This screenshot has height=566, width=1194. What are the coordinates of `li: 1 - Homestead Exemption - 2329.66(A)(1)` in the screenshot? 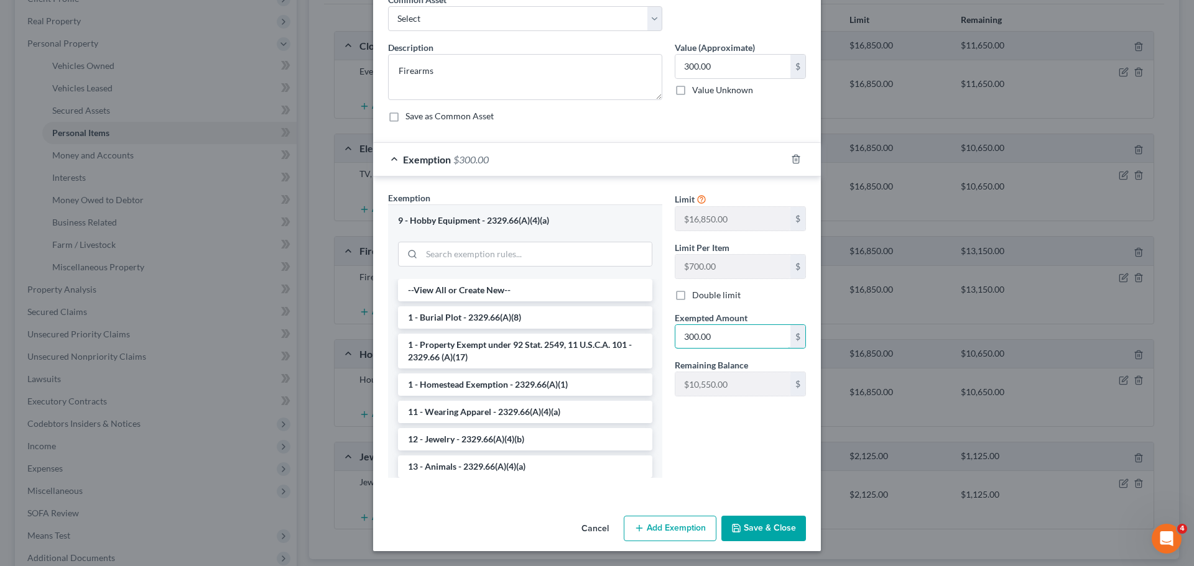 It's located at (525, 385).